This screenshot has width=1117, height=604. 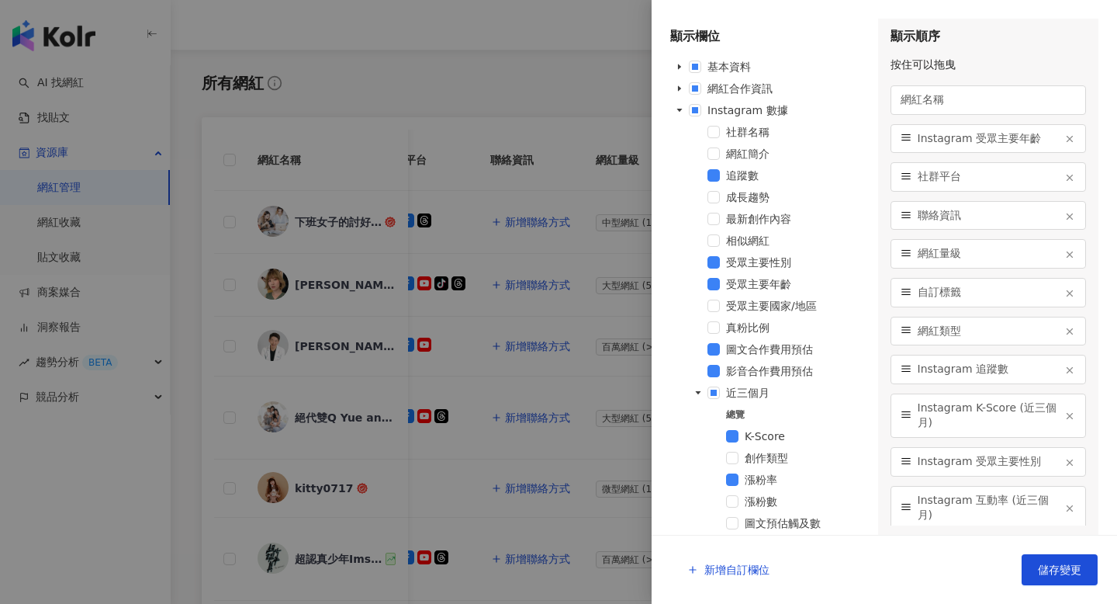 What do you see at coordinates (989, 462) in the screenshot?
I see `div: Instagram 受眾主要性別` at bounding box center [989, 462].